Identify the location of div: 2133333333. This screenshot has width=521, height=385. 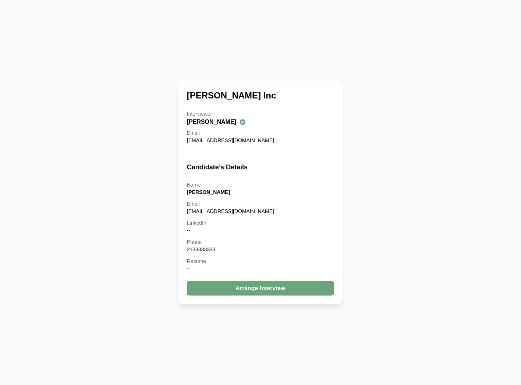
(260, 250).